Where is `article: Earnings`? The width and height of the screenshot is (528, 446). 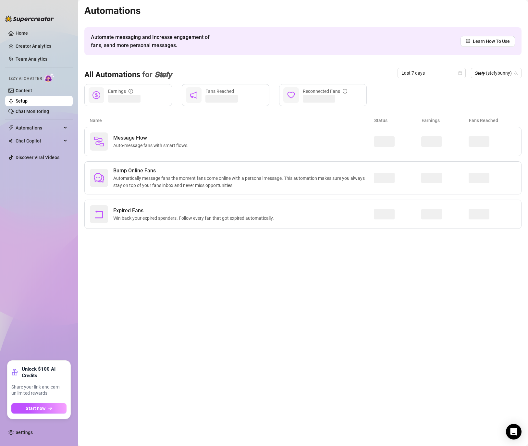
article: Earnings is located at coordinates (445, 120).